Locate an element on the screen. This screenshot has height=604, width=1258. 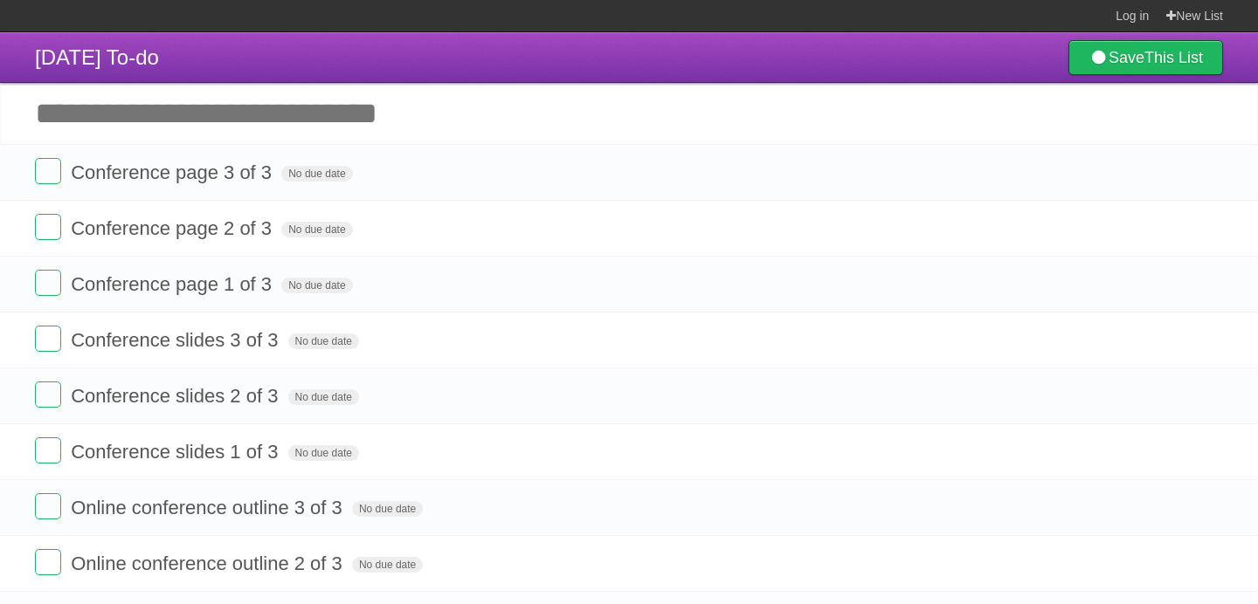
span: Conference page 1 of 3 is located at coordinates (173, 284).